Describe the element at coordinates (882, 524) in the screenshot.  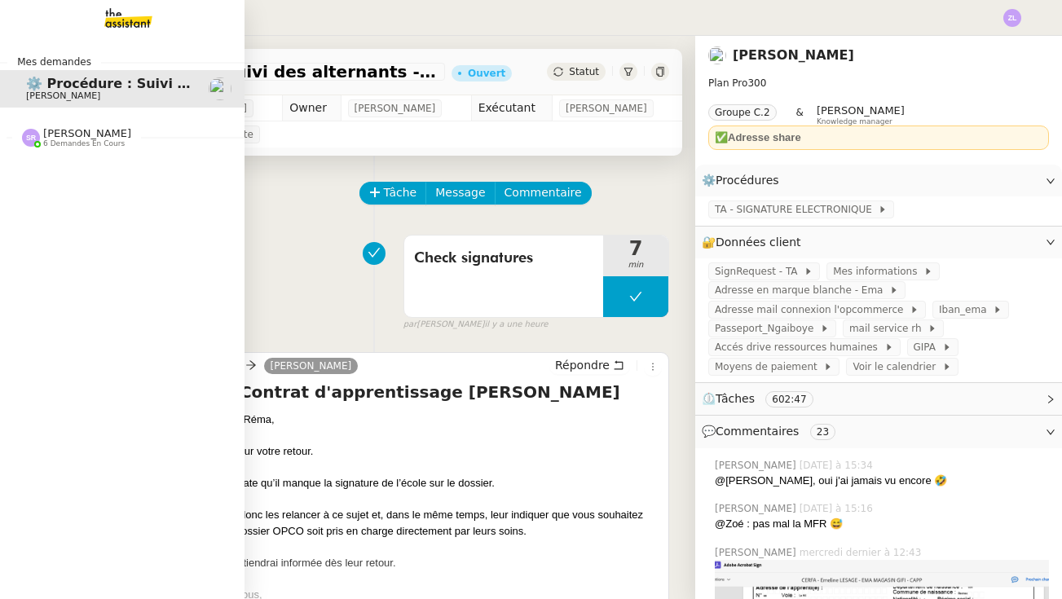
I see `div: @Zoé : pas mal la MFR 😅` at that location.